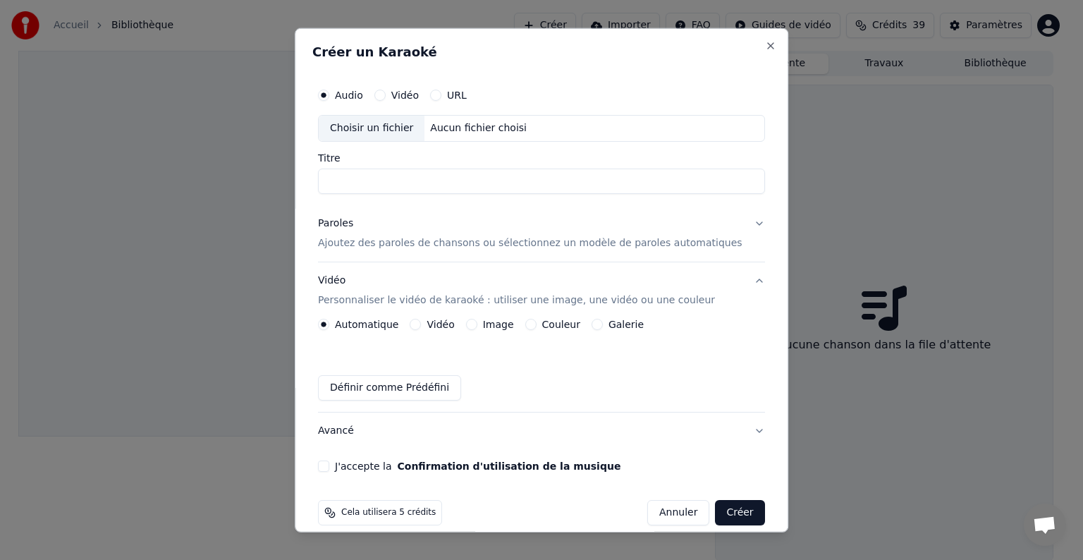 The height and width of the screenshot is (560, 1083). I want to click on label: Galerie, so click(626, 324).